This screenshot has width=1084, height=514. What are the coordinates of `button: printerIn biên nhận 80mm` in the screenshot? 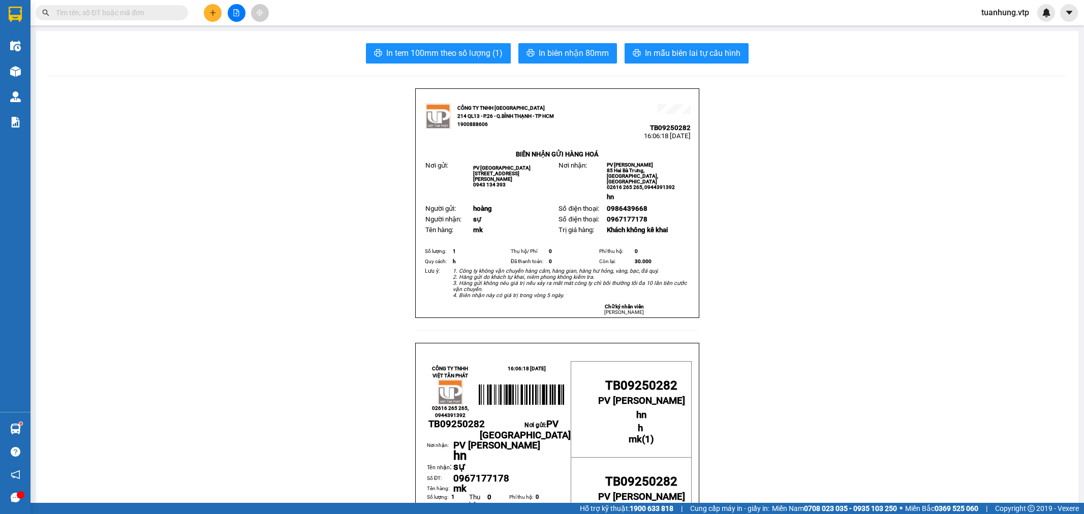 It's located at (568, 53).